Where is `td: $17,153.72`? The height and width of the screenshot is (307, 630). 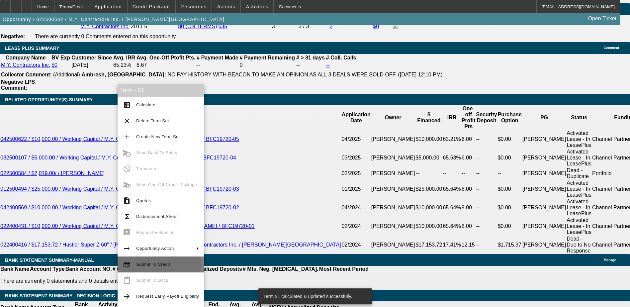
td: $17,153.72 is located at coordinates (429, 245).